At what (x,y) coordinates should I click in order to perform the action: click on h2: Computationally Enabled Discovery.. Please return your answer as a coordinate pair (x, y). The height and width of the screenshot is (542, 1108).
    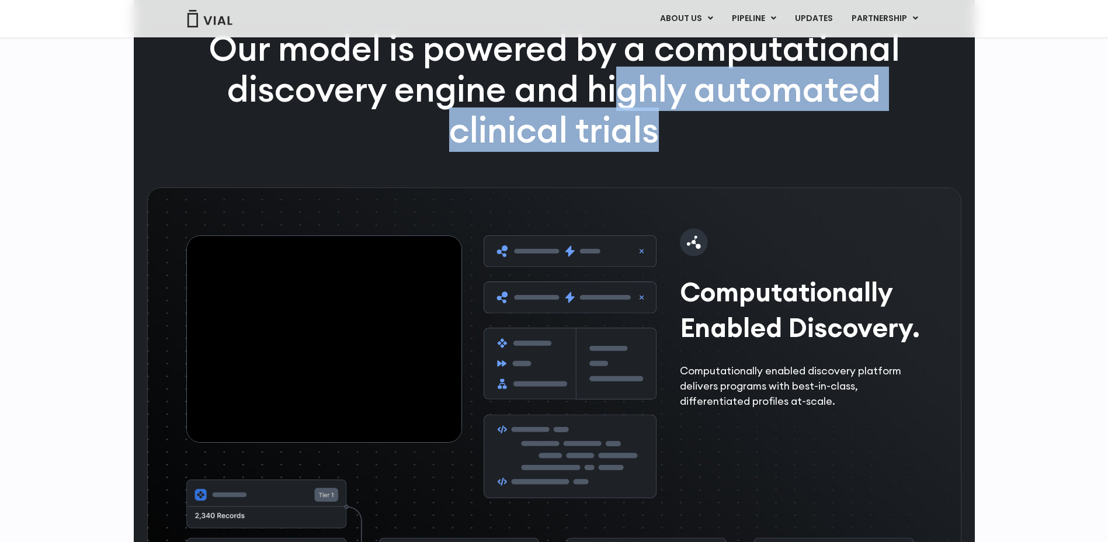
    Looking at the image, I should click on (804, 310).